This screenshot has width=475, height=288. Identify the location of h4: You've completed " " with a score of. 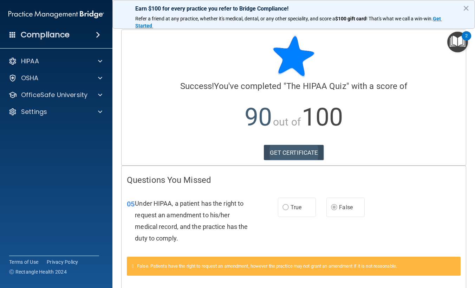
(294, 86).